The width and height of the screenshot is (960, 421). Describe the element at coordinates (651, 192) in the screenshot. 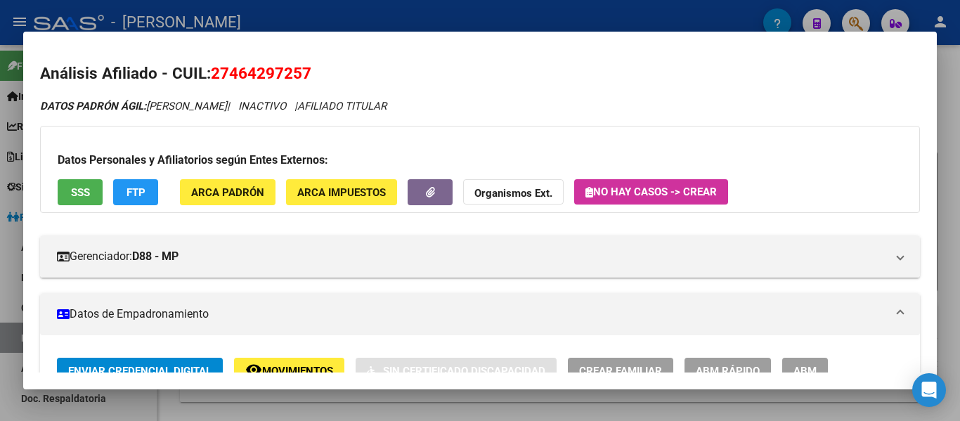

I see `span: No hay casos -> Crear` at that location.